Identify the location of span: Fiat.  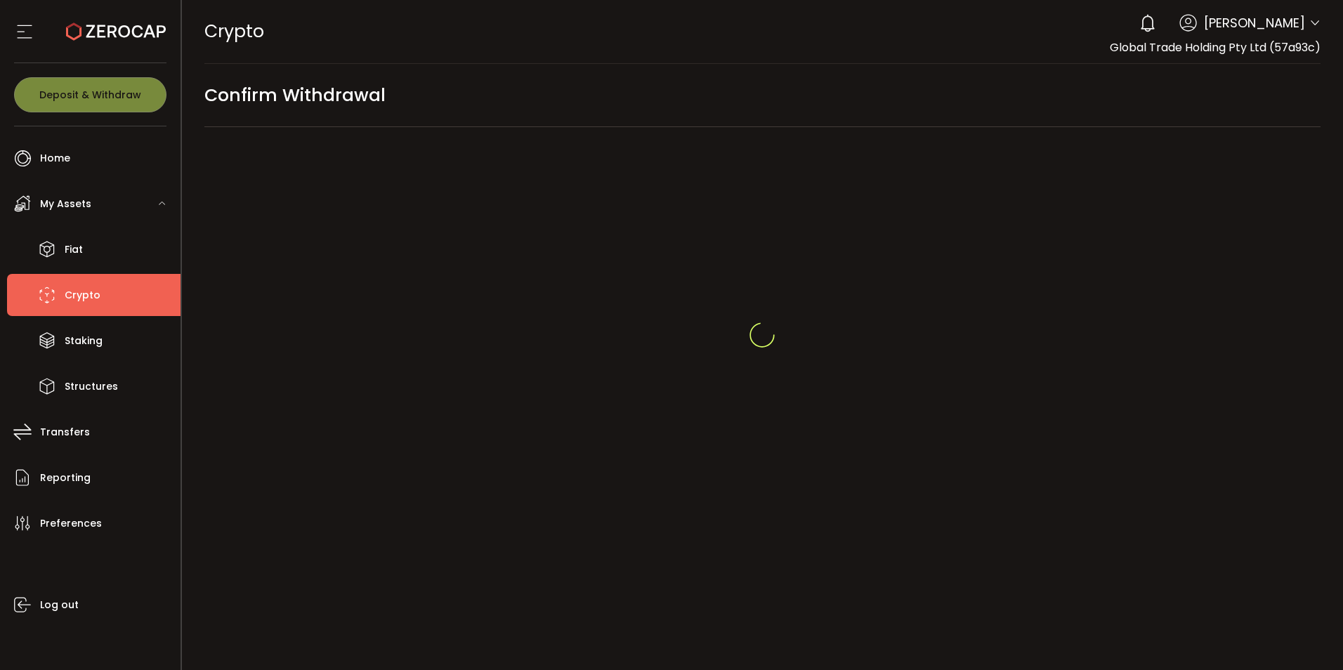
(74, 249).